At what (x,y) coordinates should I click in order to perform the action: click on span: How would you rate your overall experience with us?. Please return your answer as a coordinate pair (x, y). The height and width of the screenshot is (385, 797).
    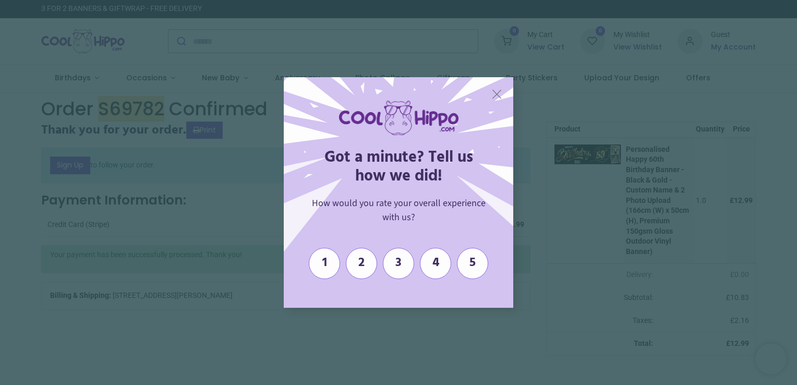
    Looking at the image, I should click on (399, 210).